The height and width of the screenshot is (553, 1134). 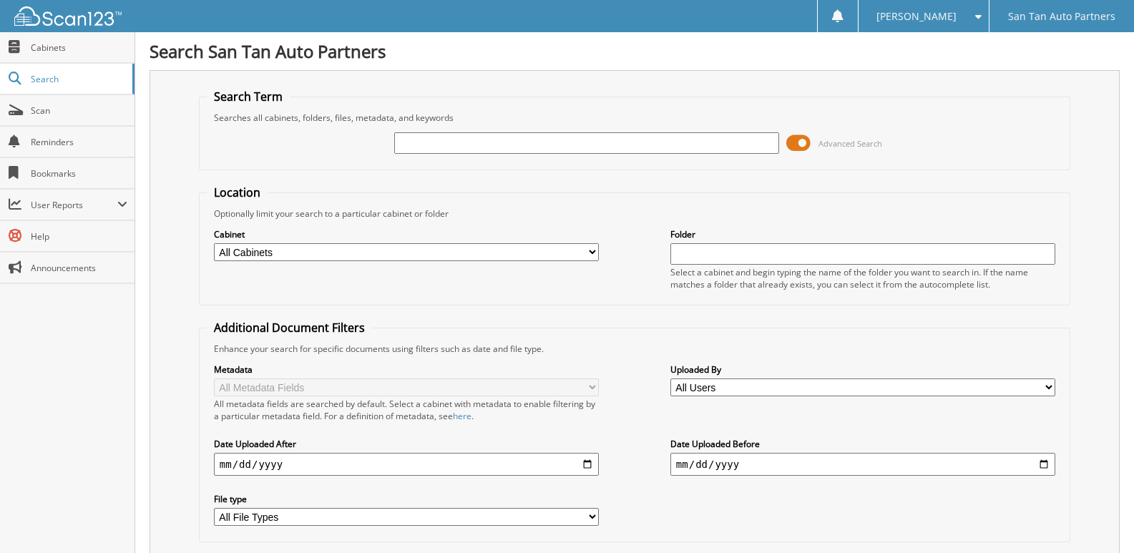 I want to click on div: Searches all cabinets, folders, files, metadata, and keywords, so click(x=634, y=117).